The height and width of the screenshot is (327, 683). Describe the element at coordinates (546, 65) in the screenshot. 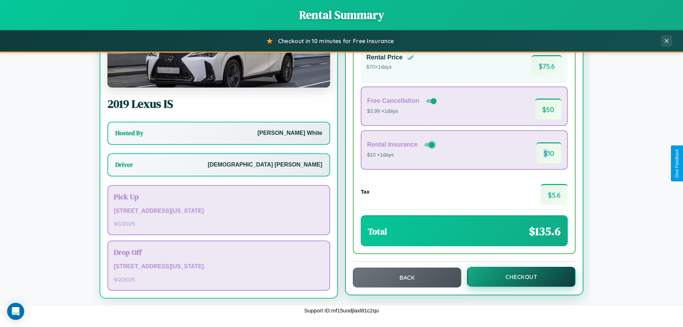

I see `span: $ 75.6` at that location.